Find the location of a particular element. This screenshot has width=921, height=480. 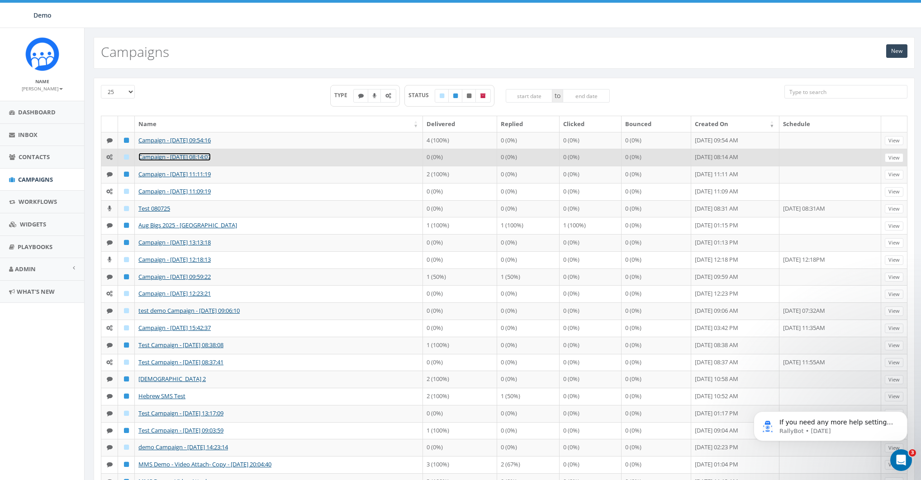

td: 1 (50%) is located at coordinates (528, 277).